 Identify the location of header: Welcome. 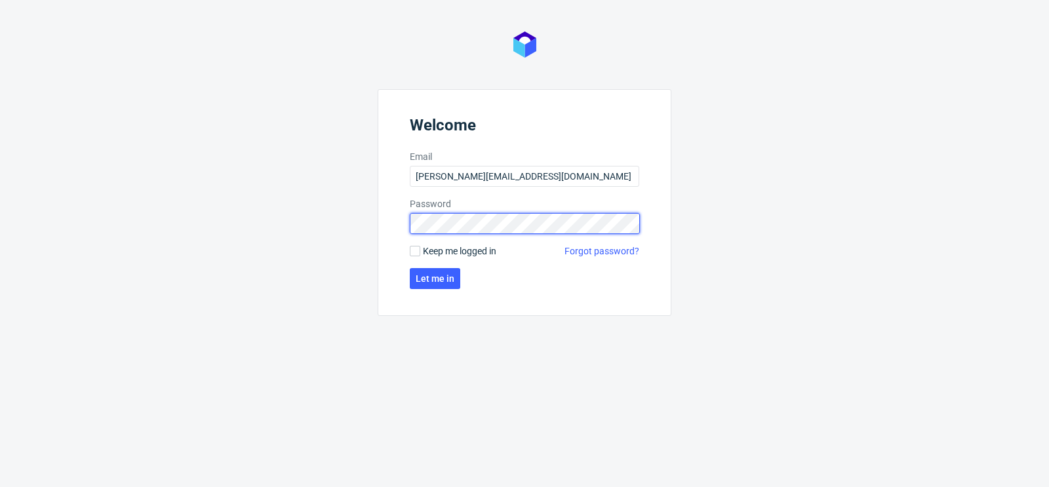
(524, 128).